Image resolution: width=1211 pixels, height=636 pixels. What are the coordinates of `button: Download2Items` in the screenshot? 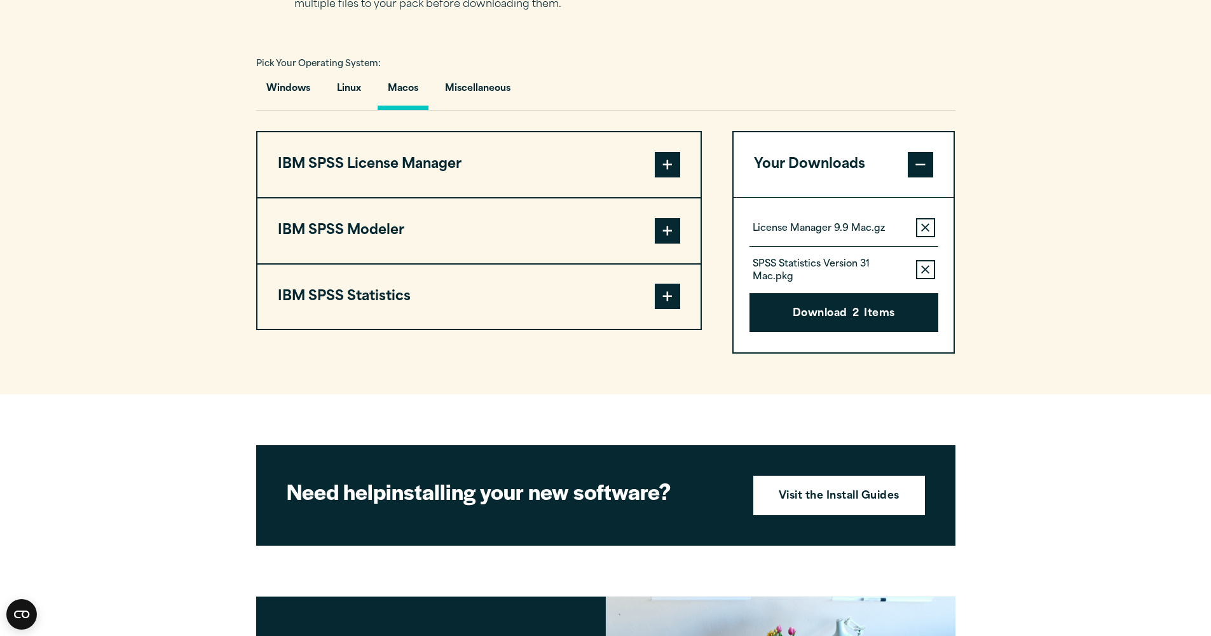 It's located at (843, 313).